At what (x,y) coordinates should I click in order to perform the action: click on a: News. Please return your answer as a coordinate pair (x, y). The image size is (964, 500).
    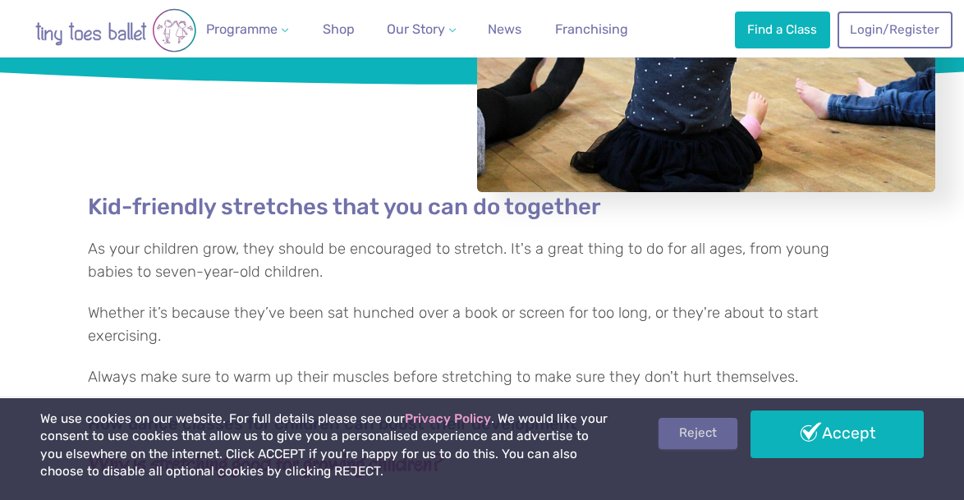
    Looking at the image, I should click on (504, 30).